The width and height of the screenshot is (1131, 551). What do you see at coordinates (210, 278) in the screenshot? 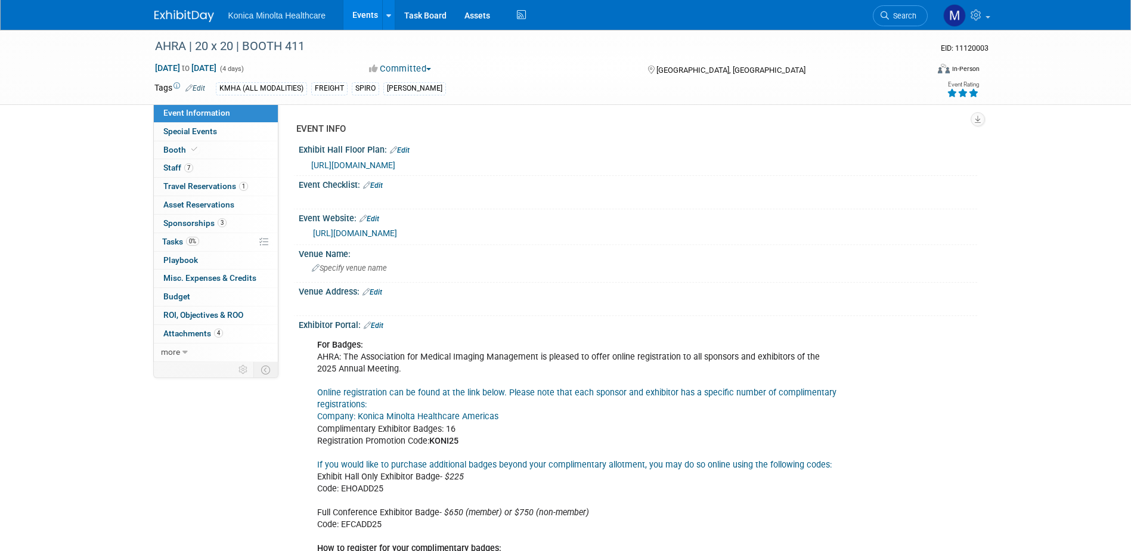
I see `span: Misc. Expenses & Credits` at bounding box center [210, 278].